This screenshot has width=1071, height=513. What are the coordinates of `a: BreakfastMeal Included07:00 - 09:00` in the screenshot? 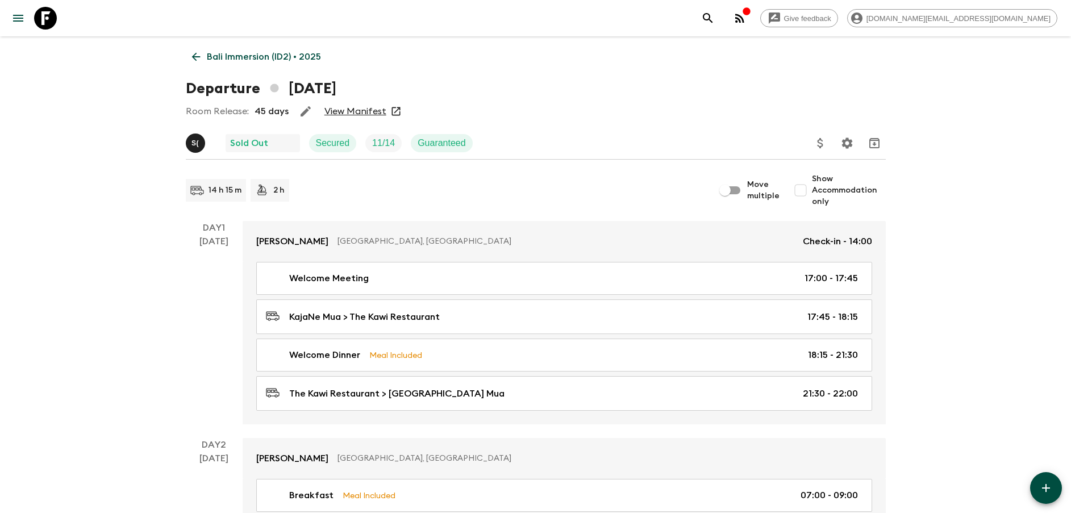 It's located at (564, 495).